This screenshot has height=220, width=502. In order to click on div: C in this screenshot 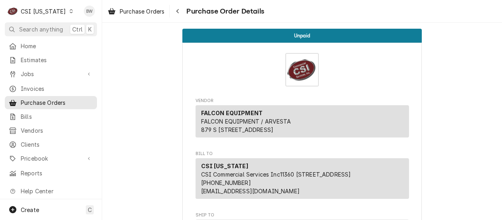, I will do `click(13, 11)`.